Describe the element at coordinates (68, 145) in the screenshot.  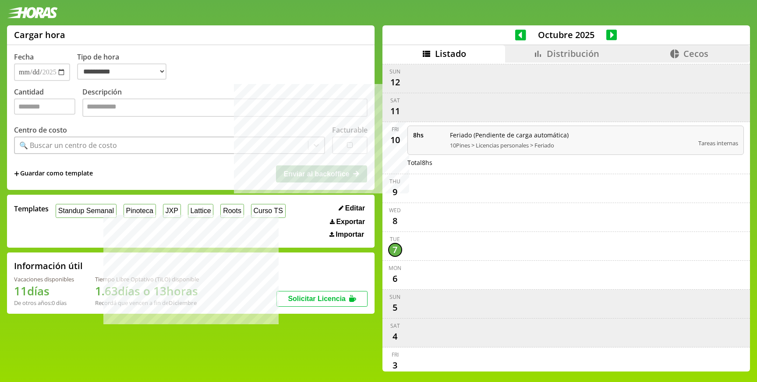
I see `div: 🔍 Buscar un centro de costo` at that location.